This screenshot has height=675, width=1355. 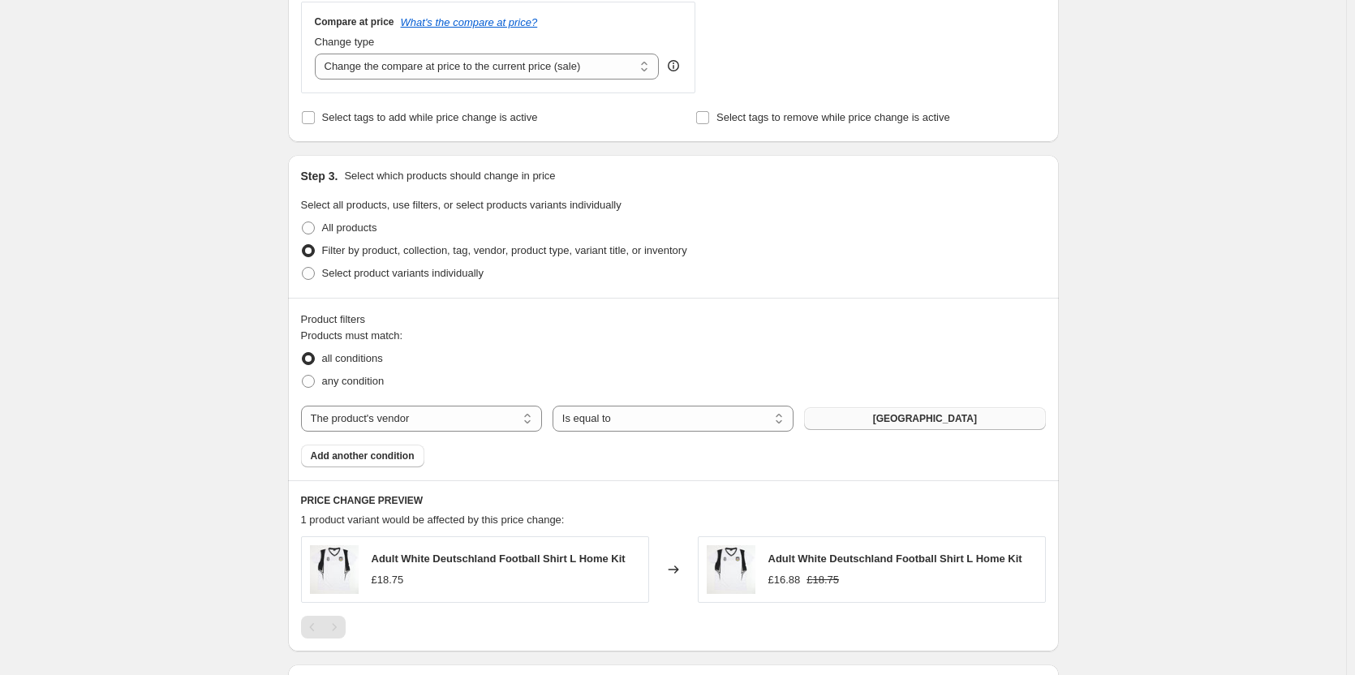 I want to click on span: 1 product variant would be affected by this price change:, so click(x=433, y=519).